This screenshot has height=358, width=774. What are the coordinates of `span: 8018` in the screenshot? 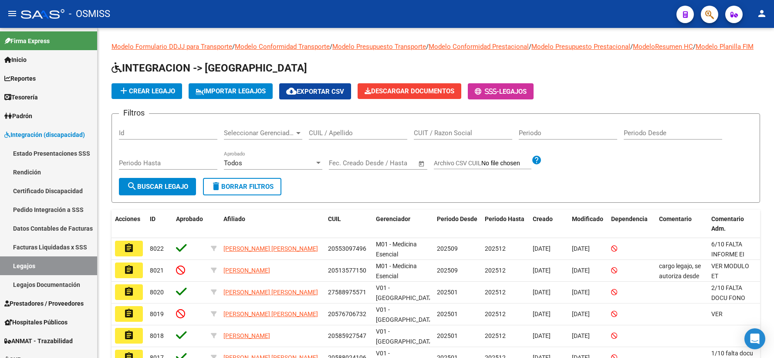 It's located at (157, 335).